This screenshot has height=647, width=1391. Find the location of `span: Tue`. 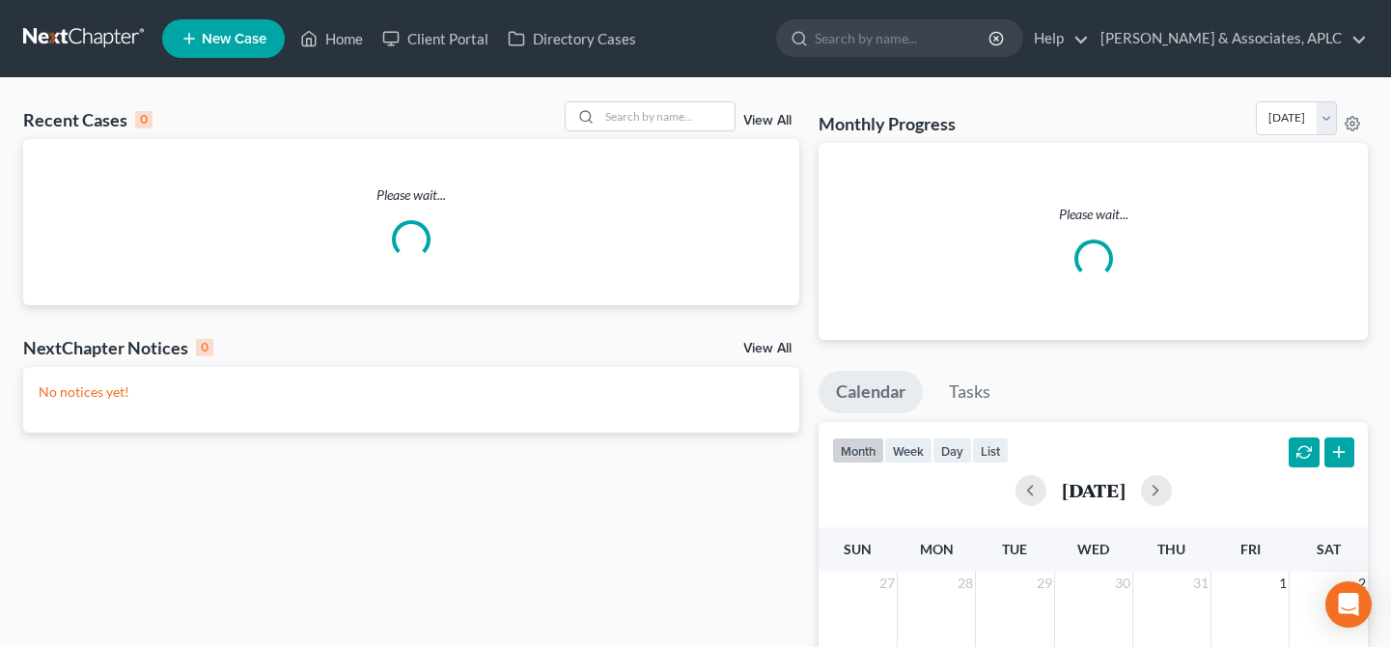

span: Tue is located at coordinates (1014, 548).